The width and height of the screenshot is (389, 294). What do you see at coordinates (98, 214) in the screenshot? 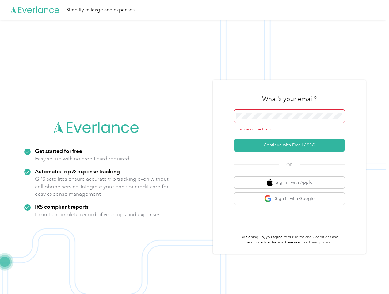
I see `p: Export a complete record of your trips and expenses.` at bounding box center [98, 214].